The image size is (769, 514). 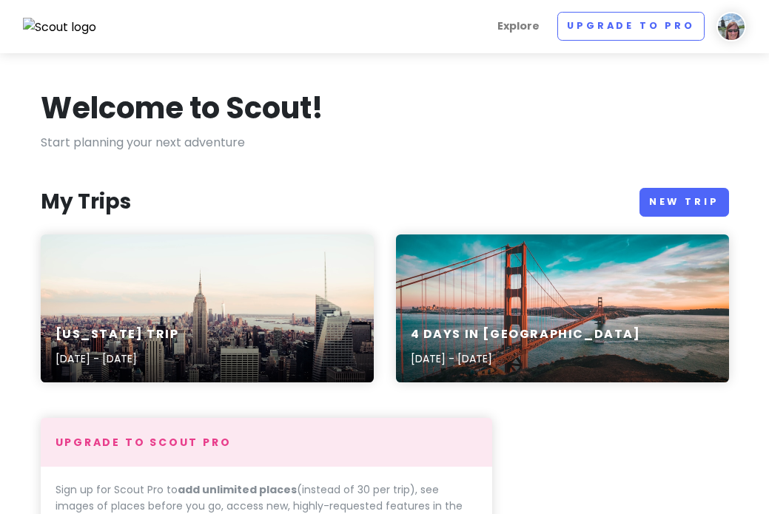 What do you see at coordinates (731, 27) in the screenshot?
I see `img: User profile` at bounding box center [731, 27].